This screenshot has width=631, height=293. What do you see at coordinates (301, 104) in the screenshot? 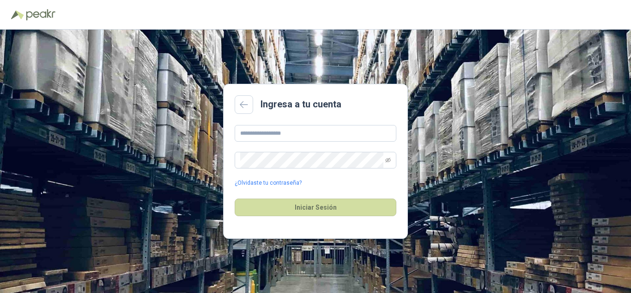
I see `h2: Ingresa a tu cuenta` at bounding box center [301, 104].